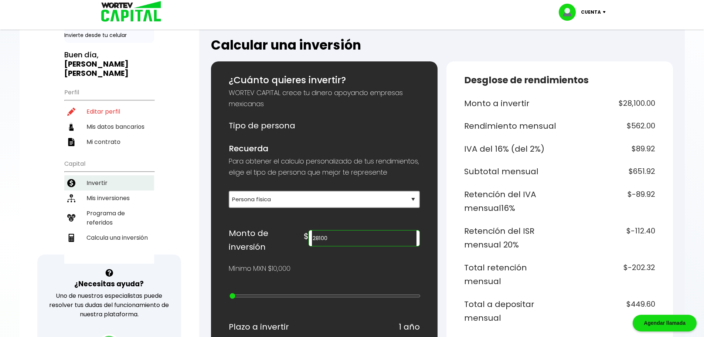 The image size is (704, 337). Describe the element at coordinates (324, 80) in the screenshot. I see `h5: ¿Cuánto quieres invertir?` at that location.